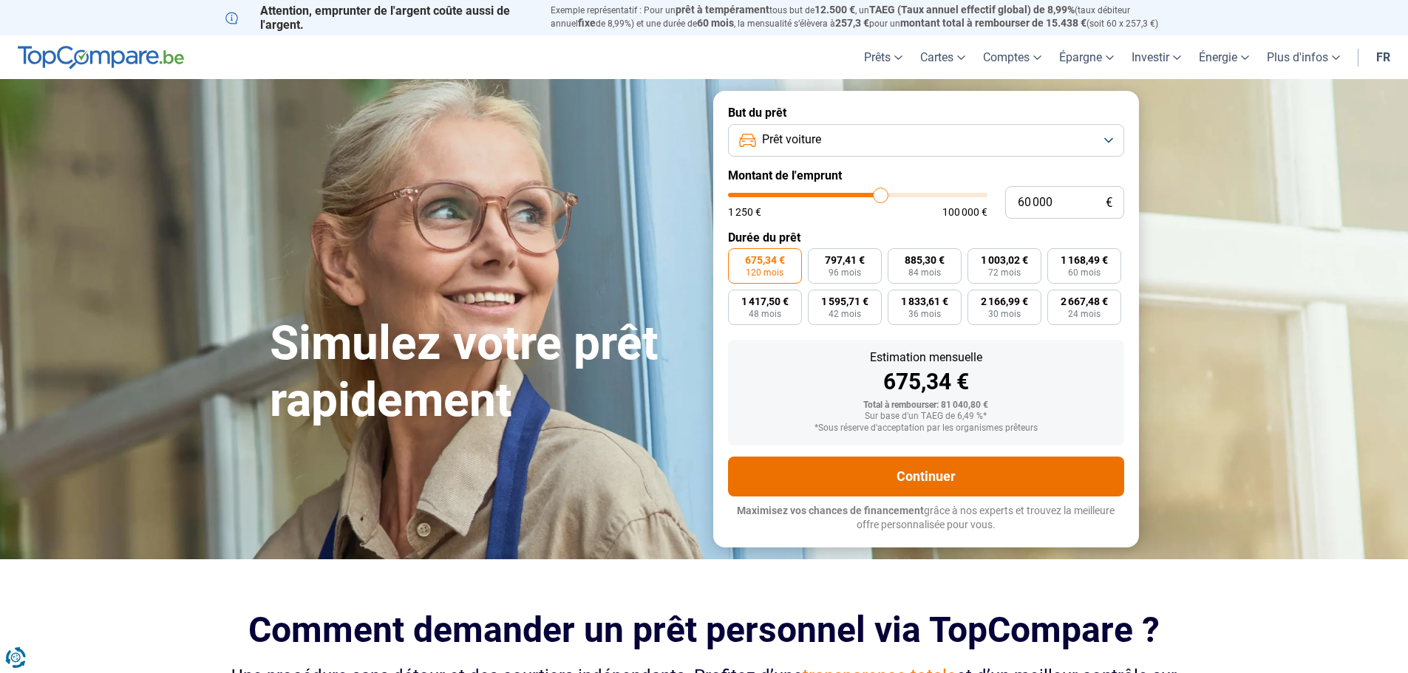 Image resolution: width=1408 pixels, height=673 pixels. I want to click on span: 1 417,50 €, so click(765, 302).